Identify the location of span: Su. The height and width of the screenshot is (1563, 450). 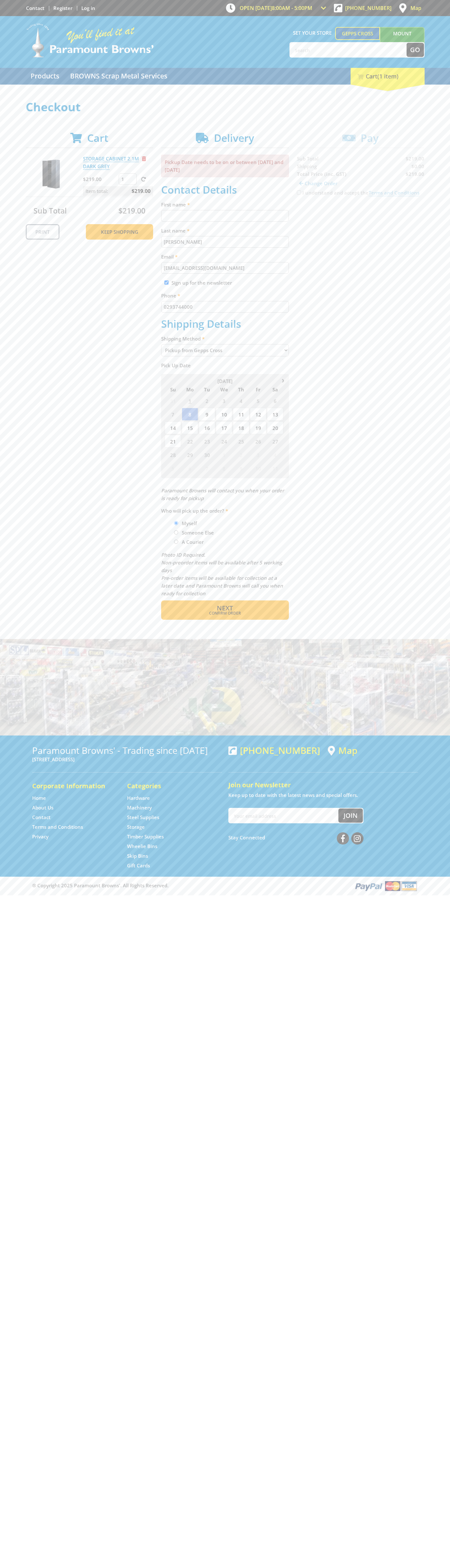
(173, 390).